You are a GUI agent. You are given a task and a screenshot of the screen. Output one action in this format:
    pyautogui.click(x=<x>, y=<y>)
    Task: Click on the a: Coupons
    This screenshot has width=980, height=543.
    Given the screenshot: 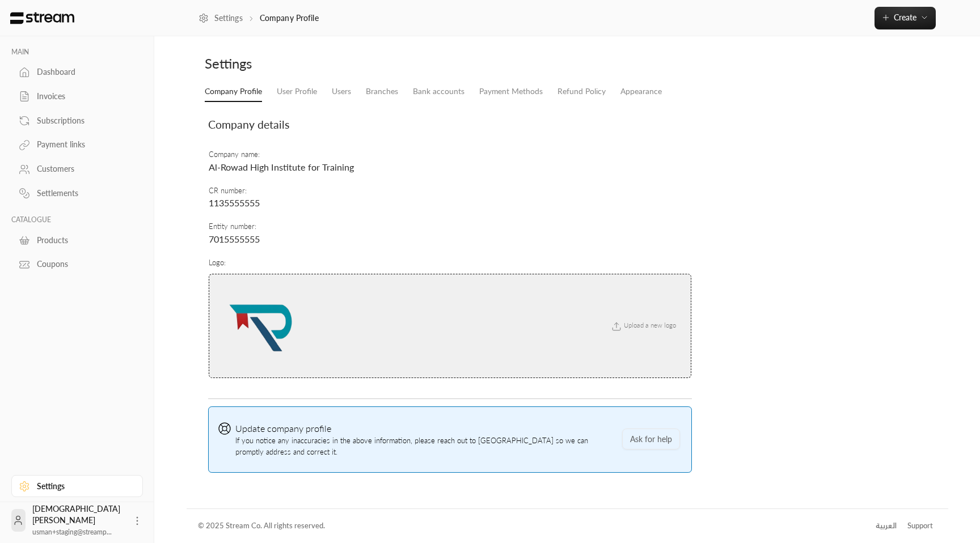 What is the action you would take?
    pyautogui.click(x=77, y=264)
    